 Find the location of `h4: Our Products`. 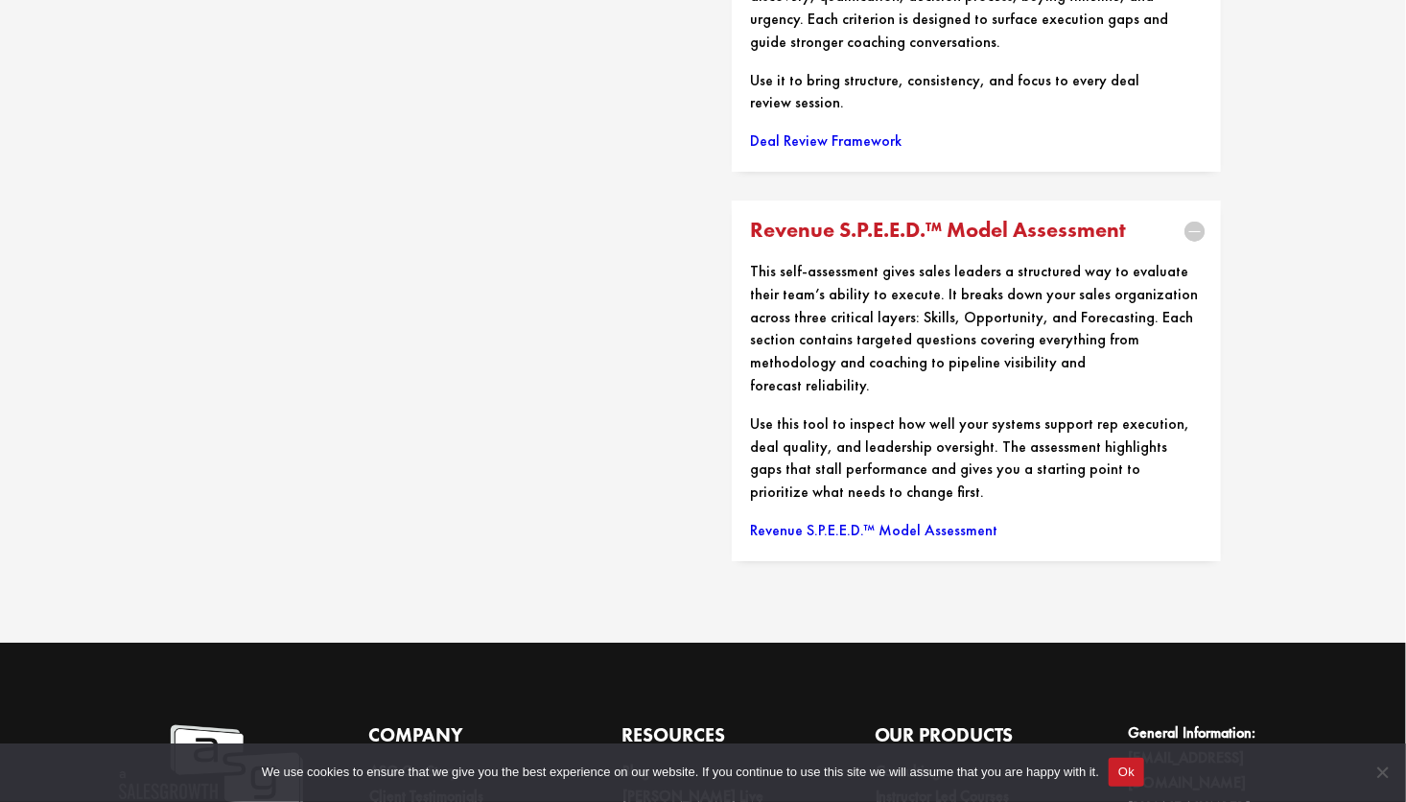

h4: Our Products is located at coordinates (967, 739).